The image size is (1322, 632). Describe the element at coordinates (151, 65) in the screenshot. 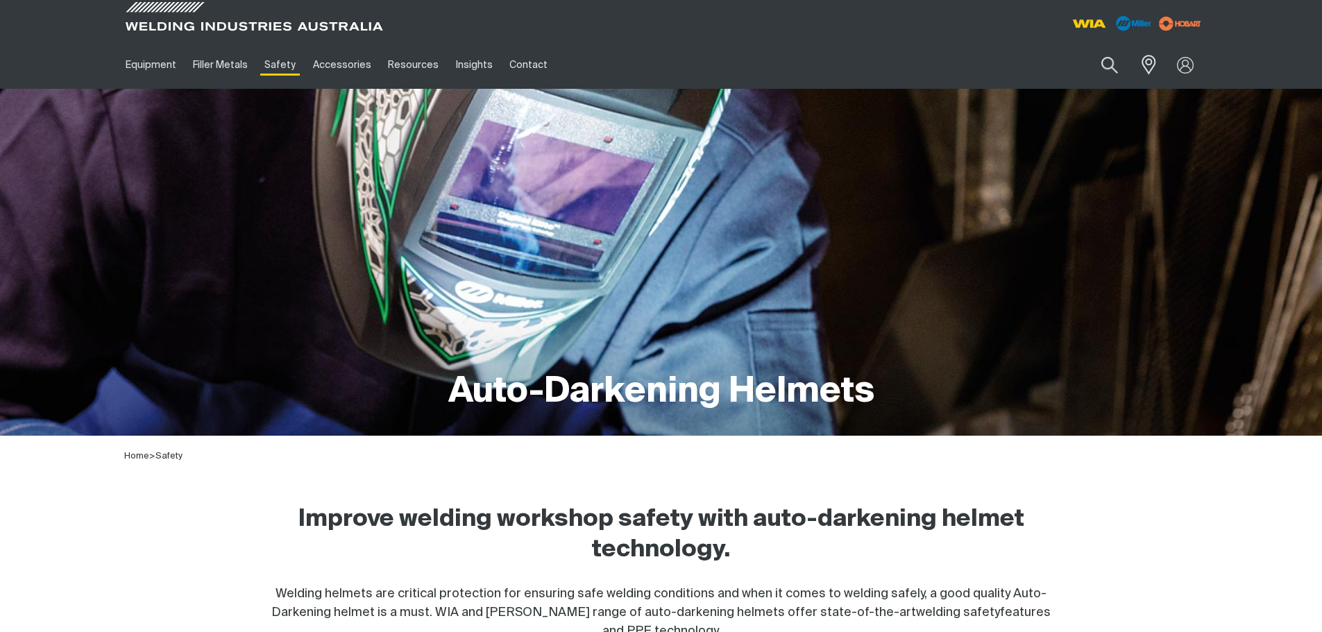

I see `a: Equipment` at that location.